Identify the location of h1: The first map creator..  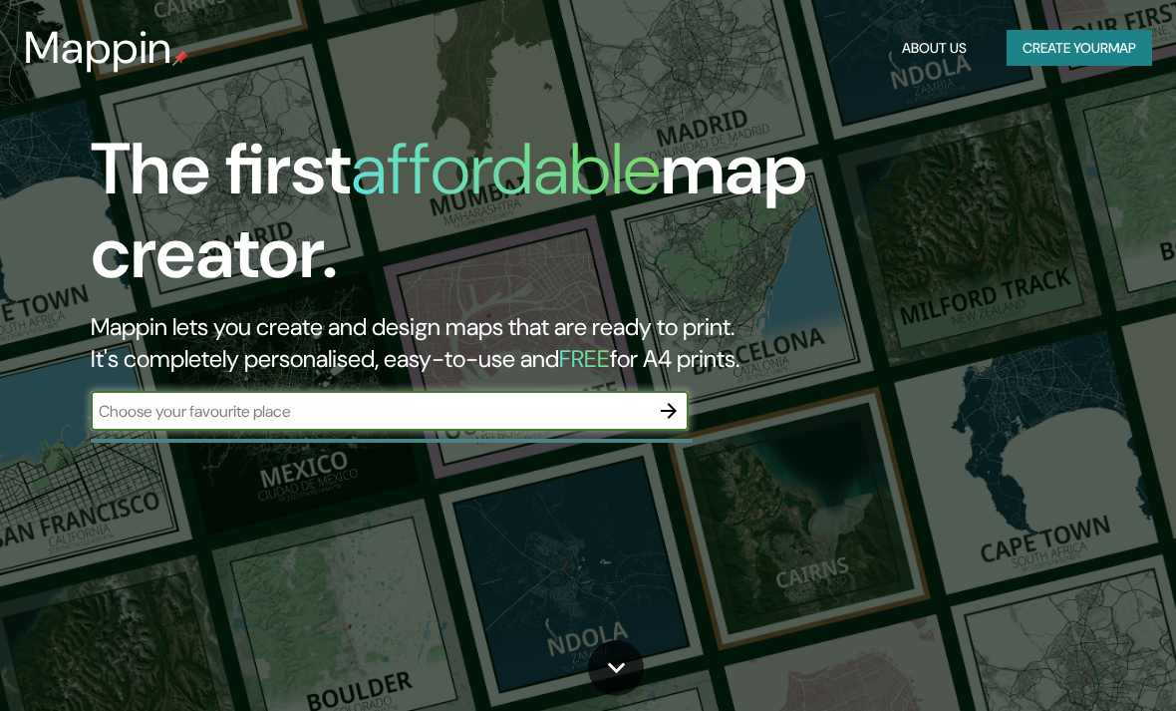
(561, 219).